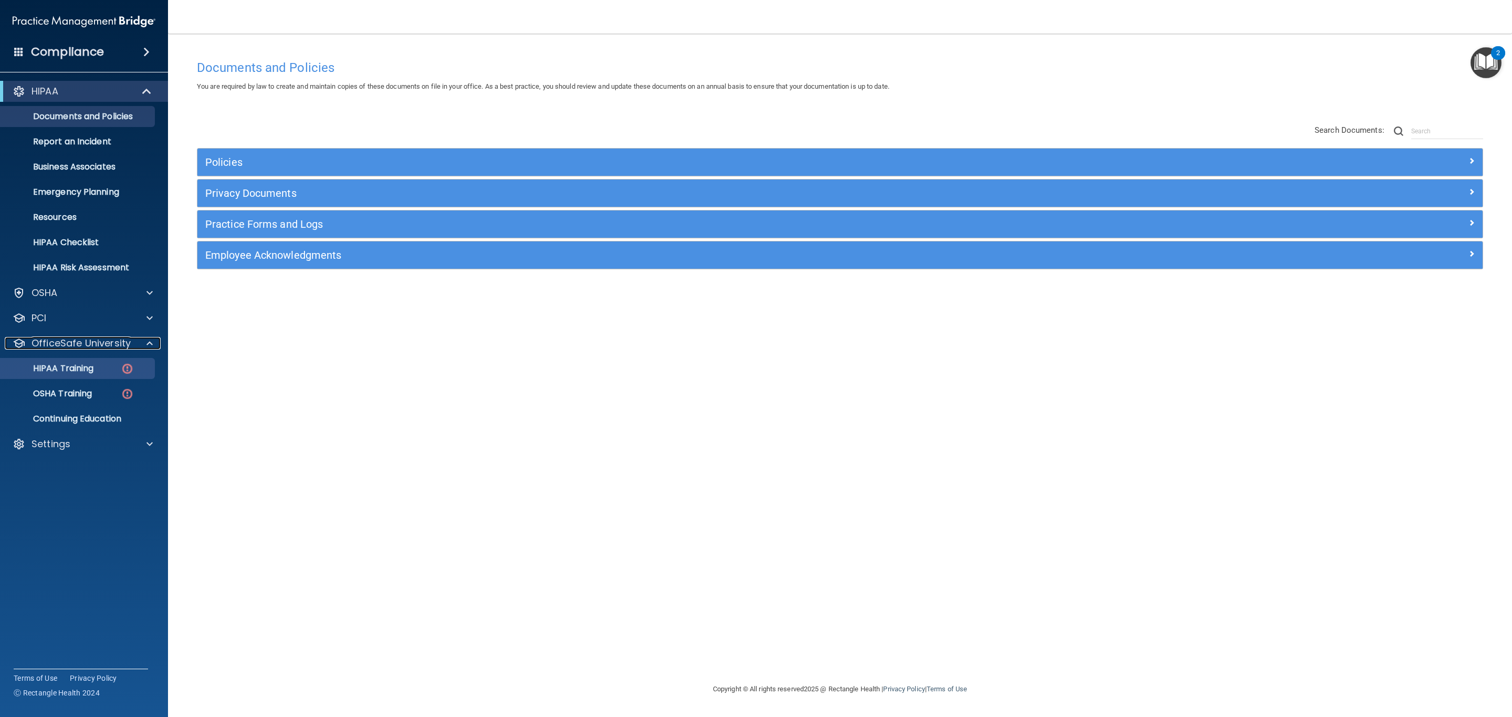 This screenshot has width=1512, height=717. I want to click on span: Search Documents:, so click(1349, 130).